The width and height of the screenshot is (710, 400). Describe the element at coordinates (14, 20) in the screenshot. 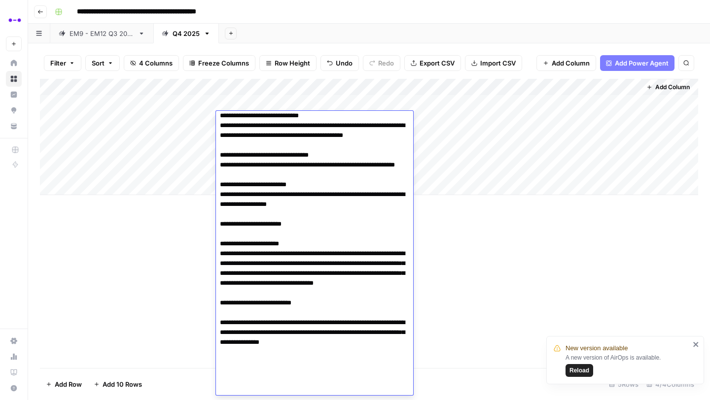

I see `button: Workspace: Abacum` at that location.